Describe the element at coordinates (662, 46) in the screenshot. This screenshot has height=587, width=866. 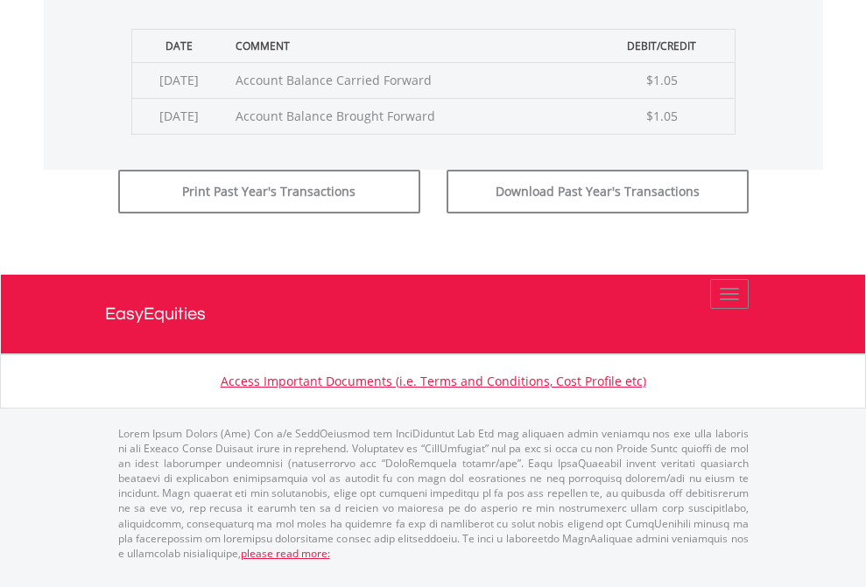
I see `th: Debit/Credit` at that location.